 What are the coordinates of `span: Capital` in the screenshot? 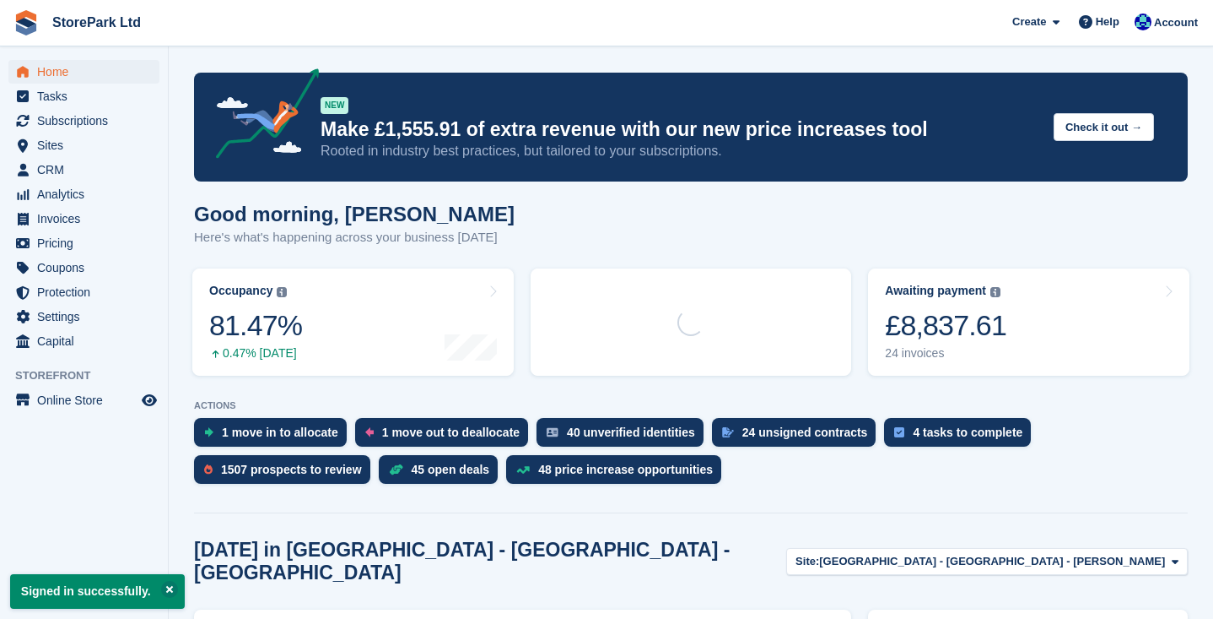 It's located at (88, 341).